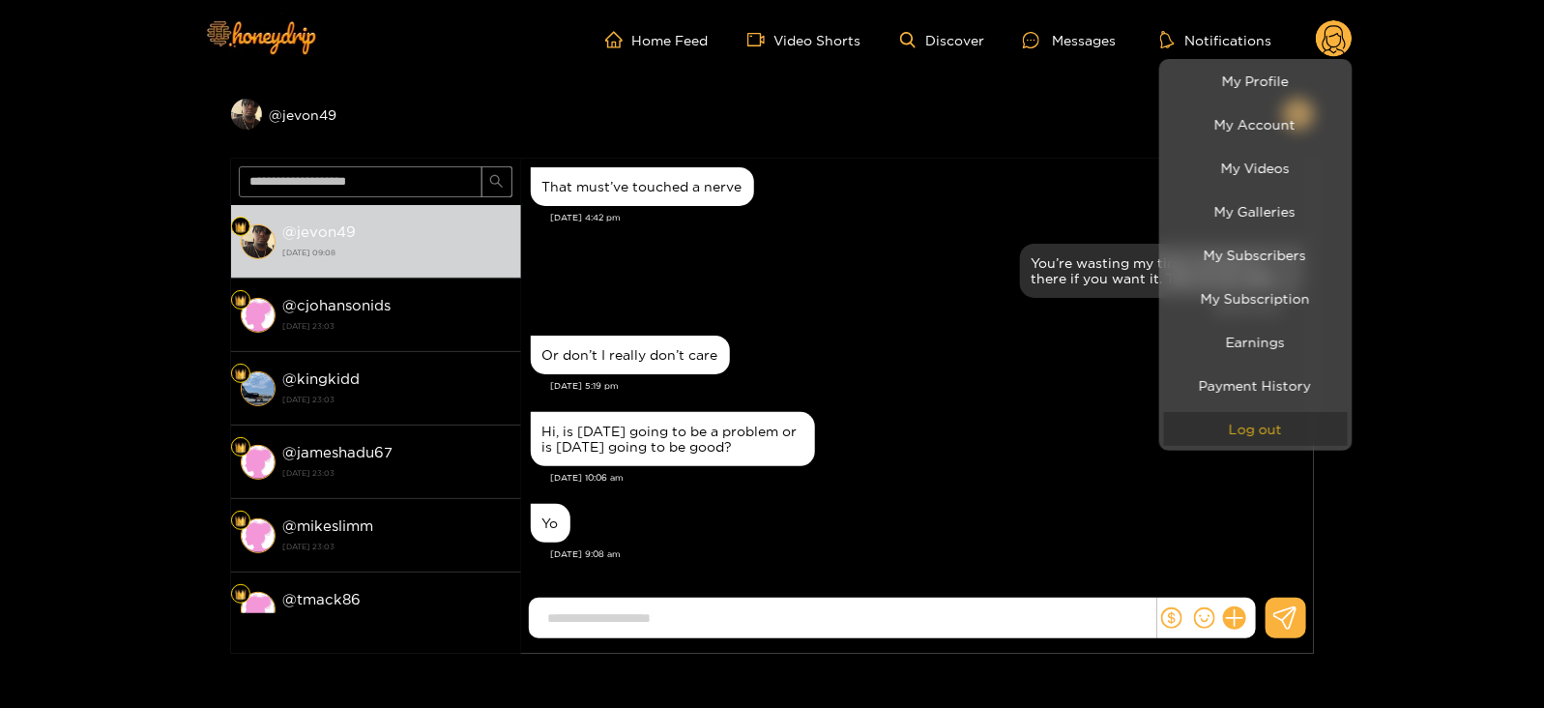 This screenshot has width=1544, height=708. I want to click on button: Log out, so click(1256, 428).